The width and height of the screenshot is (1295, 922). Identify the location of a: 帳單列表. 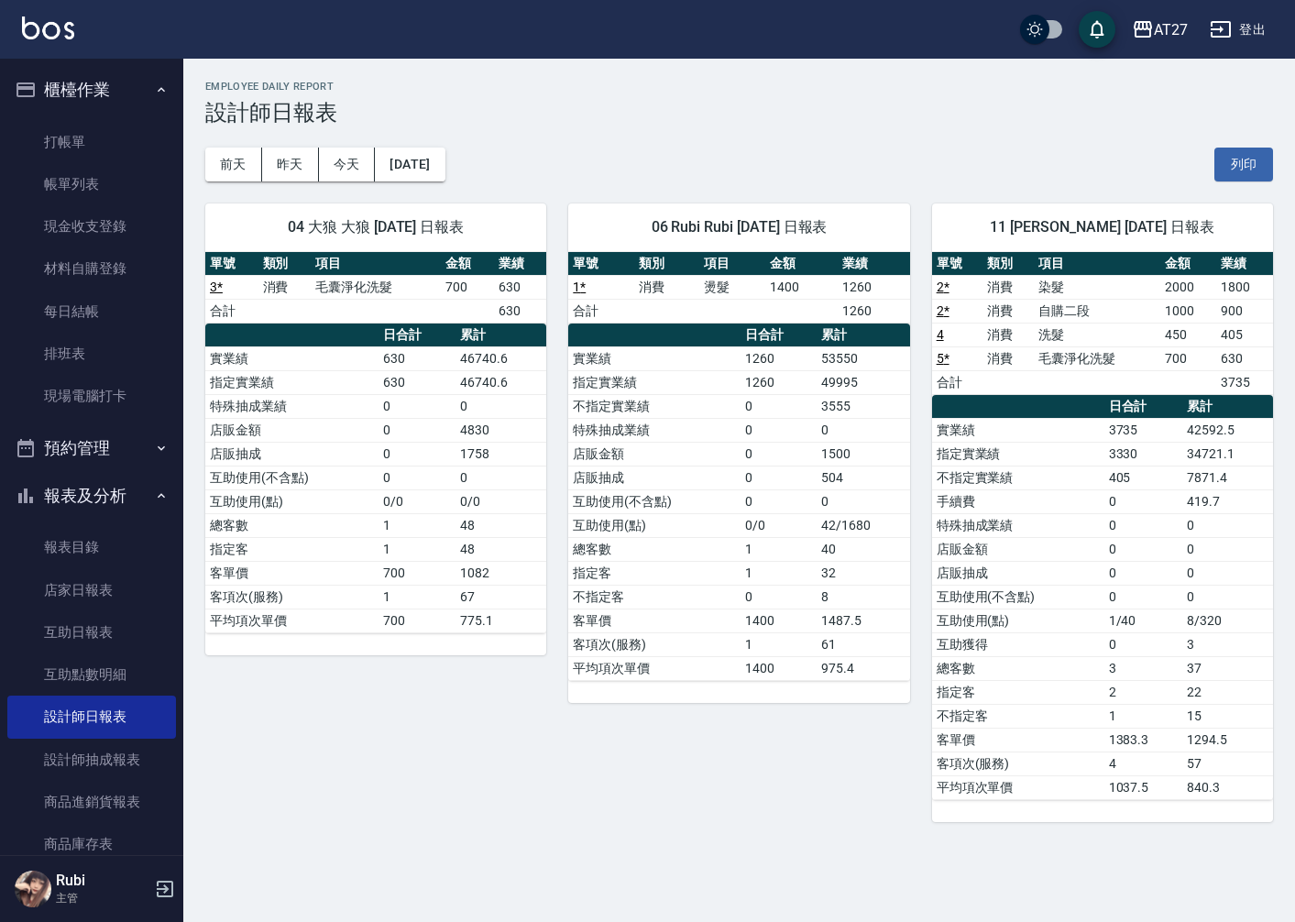
(92, 184).